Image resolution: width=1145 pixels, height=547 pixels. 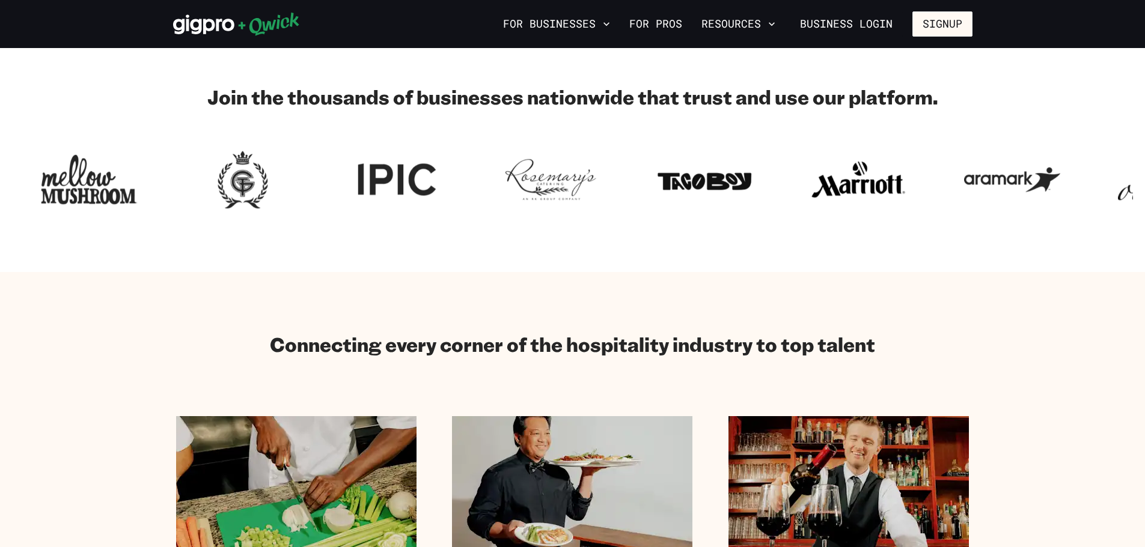 What do you see at coordinates (738, 24) in the screenshot?
I see `button: Resources` at bounding box center [738, 24].